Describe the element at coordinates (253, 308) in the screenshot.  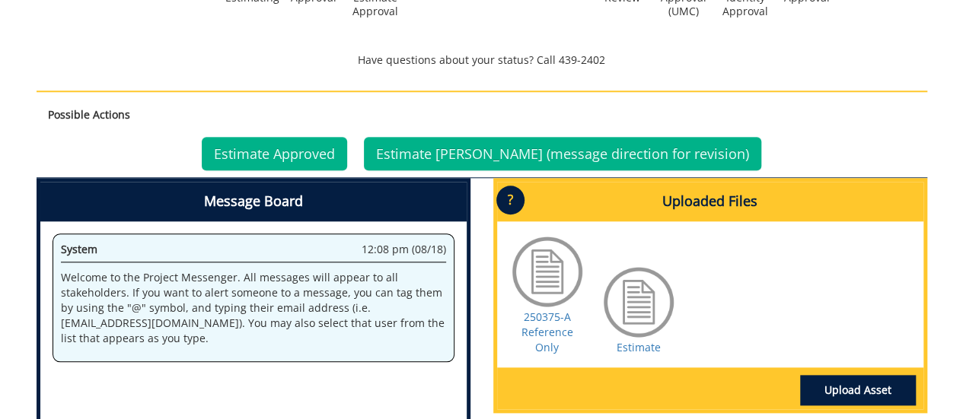
I see `p: Welcome to the Project Messenger. All messages will appear to all stakeholders. If you want to al...` at that location.